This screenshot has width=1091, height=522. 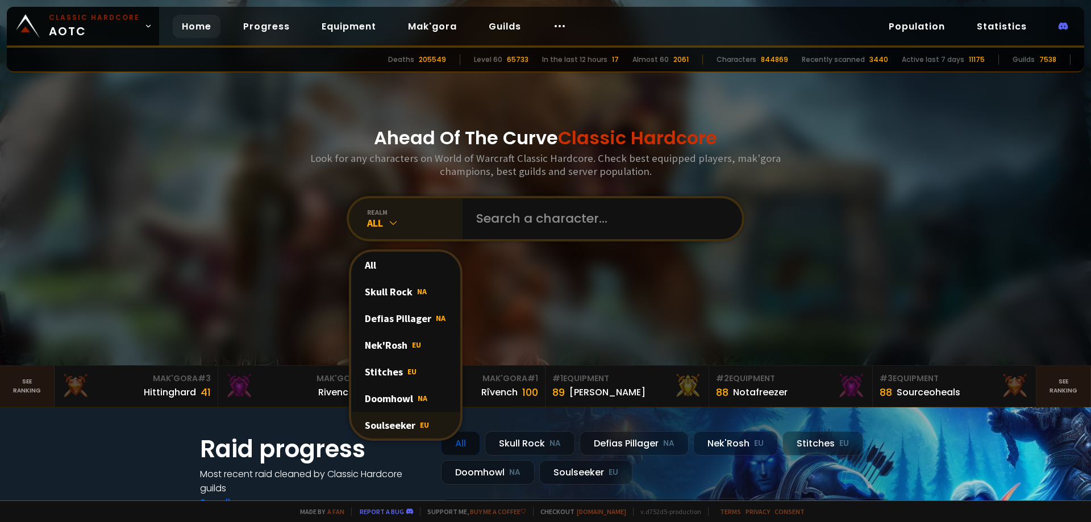 What do you see at coordinates (545, 138) in the screenshot?
I see `h1: Ahead Of The Curve` at bounding box center [545, 138].